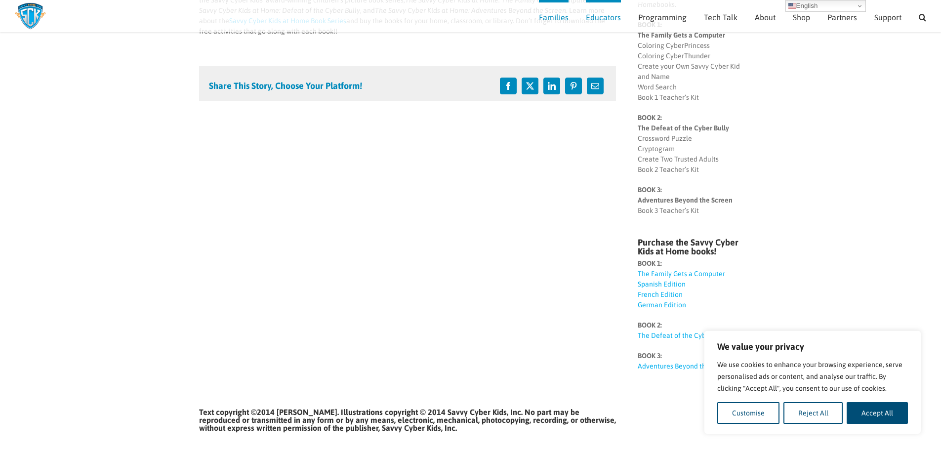 Image resolution: width=941 pixels, height=454 pixels. I want to click on a: Pinterest, so click(573, 86).